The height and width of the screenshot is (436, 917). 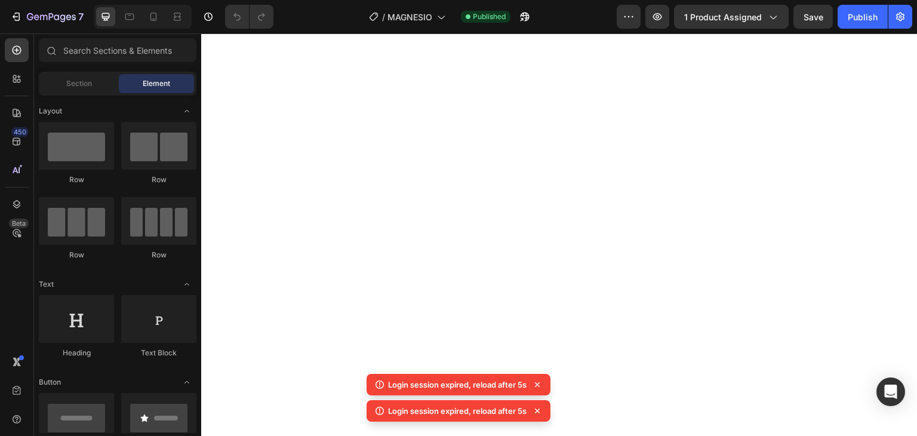 What do you see at coordinates (79, 84) in the screenshot?
I see `span: Section` at bounding box center [79, 84].